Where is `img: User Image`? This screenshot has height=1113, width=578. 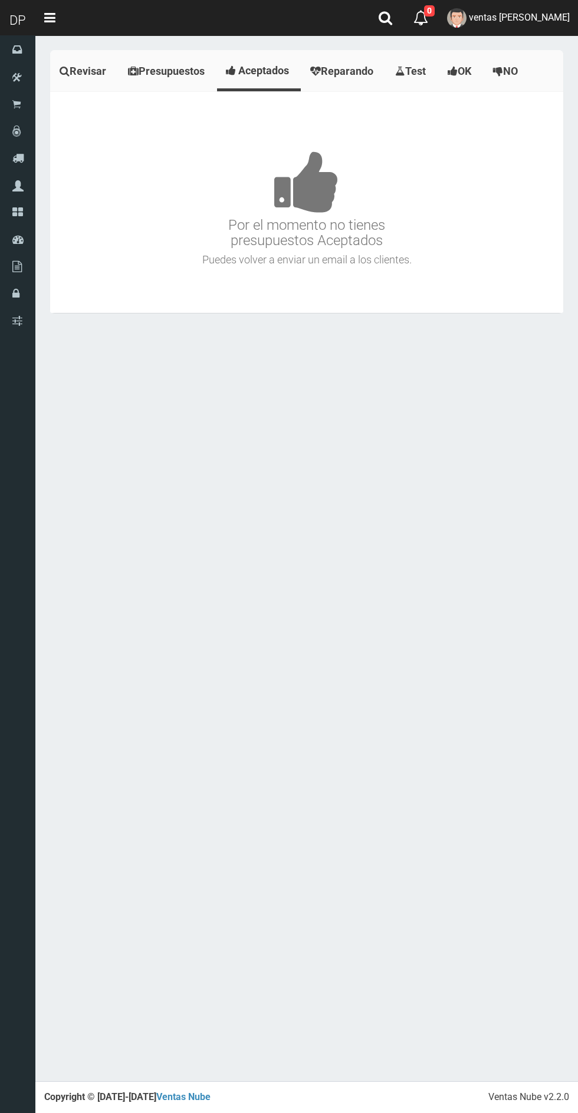
img: User Image is located at coordinates (456, 18).